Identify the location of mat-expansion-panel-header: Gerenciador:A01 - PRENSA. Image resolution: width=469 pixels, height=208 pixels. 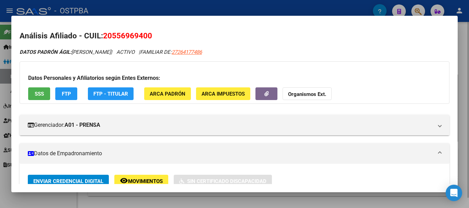
(234, 125).